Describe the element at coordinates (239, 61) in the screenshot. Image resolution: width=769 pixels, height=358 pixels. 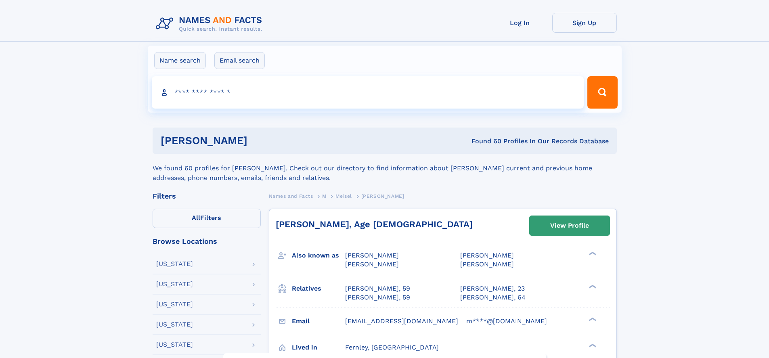
I see `label: Email search` at that location.